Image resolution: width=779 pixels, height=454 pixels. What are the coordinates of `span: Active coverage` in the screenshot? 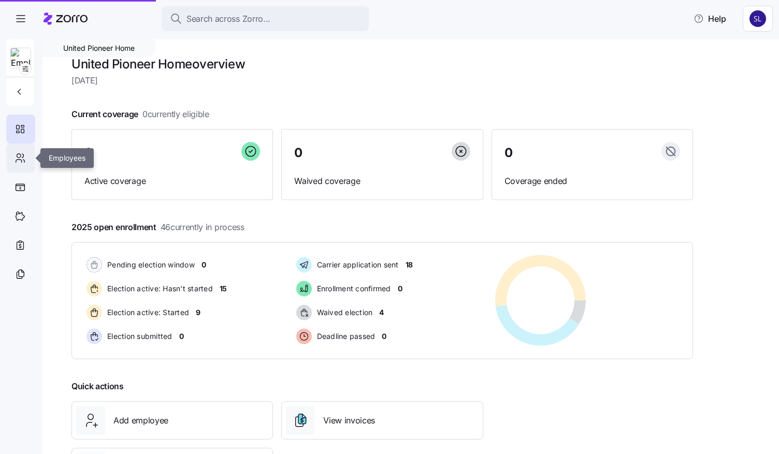 It's located at (172, 181).